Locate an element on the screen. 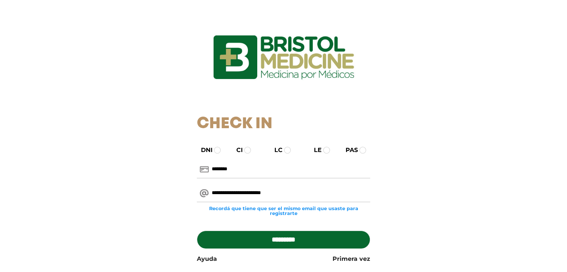  small: Recordá que tiene que ser el mismo email que usaste para registrarte is located at coordinates (283, 211).